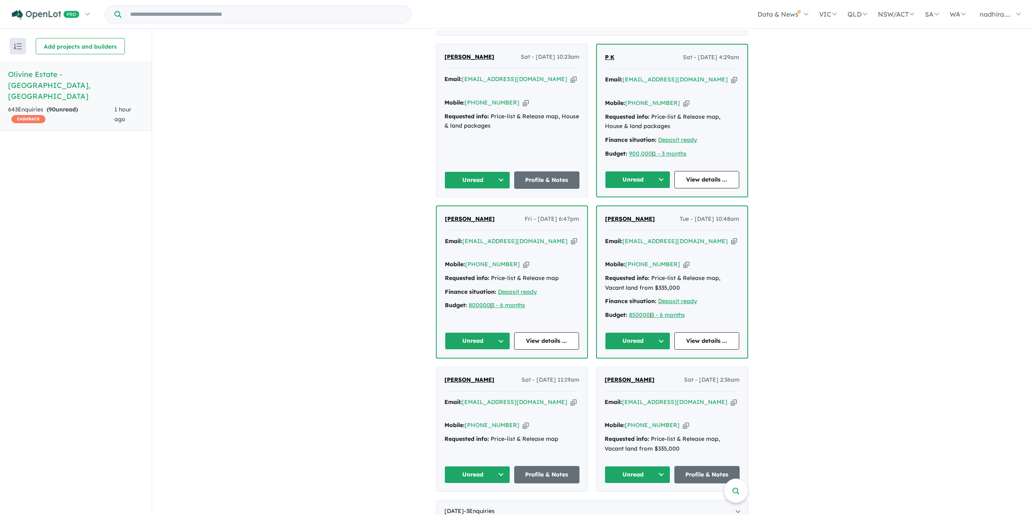 The height and width of the screenshot is (515, 1032). Describe the element at coordinates (61, 115) in the screenshot. I see `div: 643 Enquir ies` at that location.